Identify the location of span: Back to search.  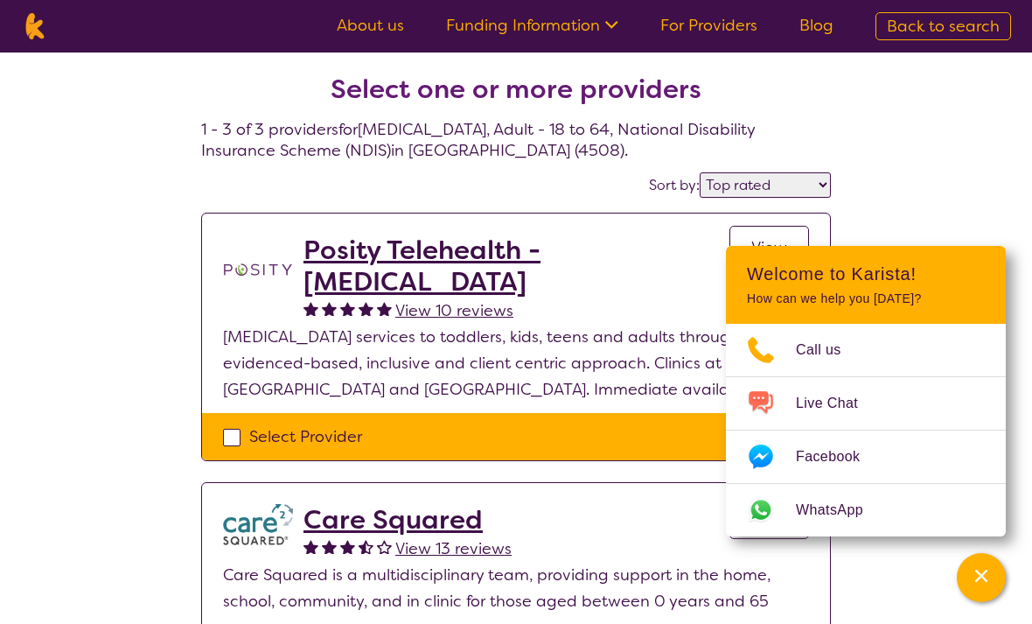
(943, 26).